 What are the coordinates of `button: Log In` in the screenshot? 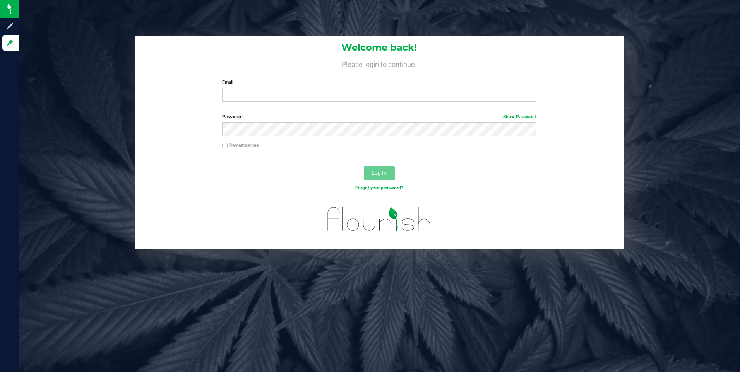 It's located at (379, 173).